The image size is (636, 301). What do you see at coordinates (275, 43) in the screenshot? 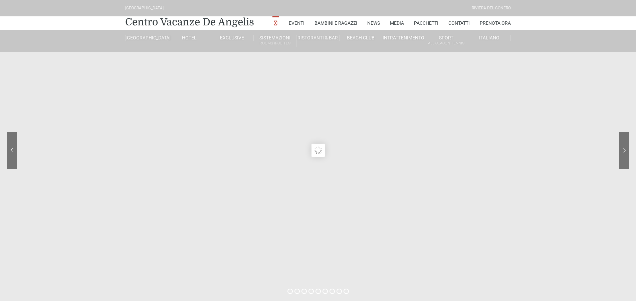
I see `small: Rooms & Suites` at bounding box center [275, 43].